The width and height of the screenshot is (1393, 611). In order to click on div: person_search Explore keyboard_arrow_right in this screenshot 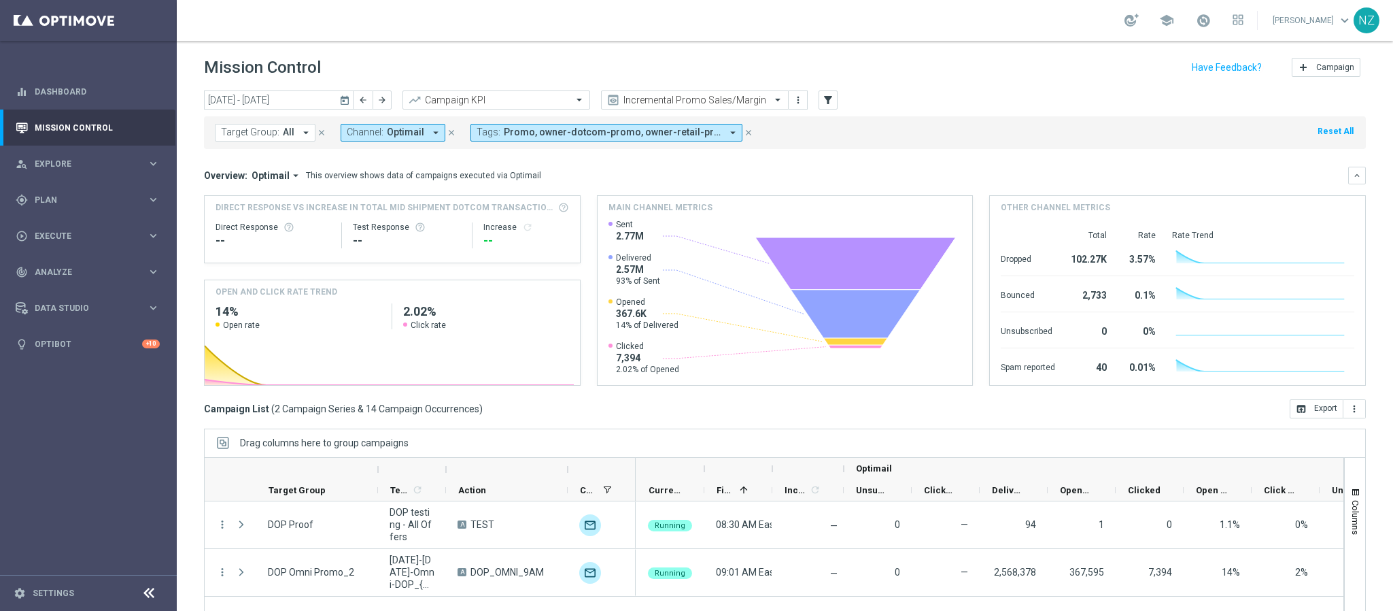, I will do `click(88, 164)`.